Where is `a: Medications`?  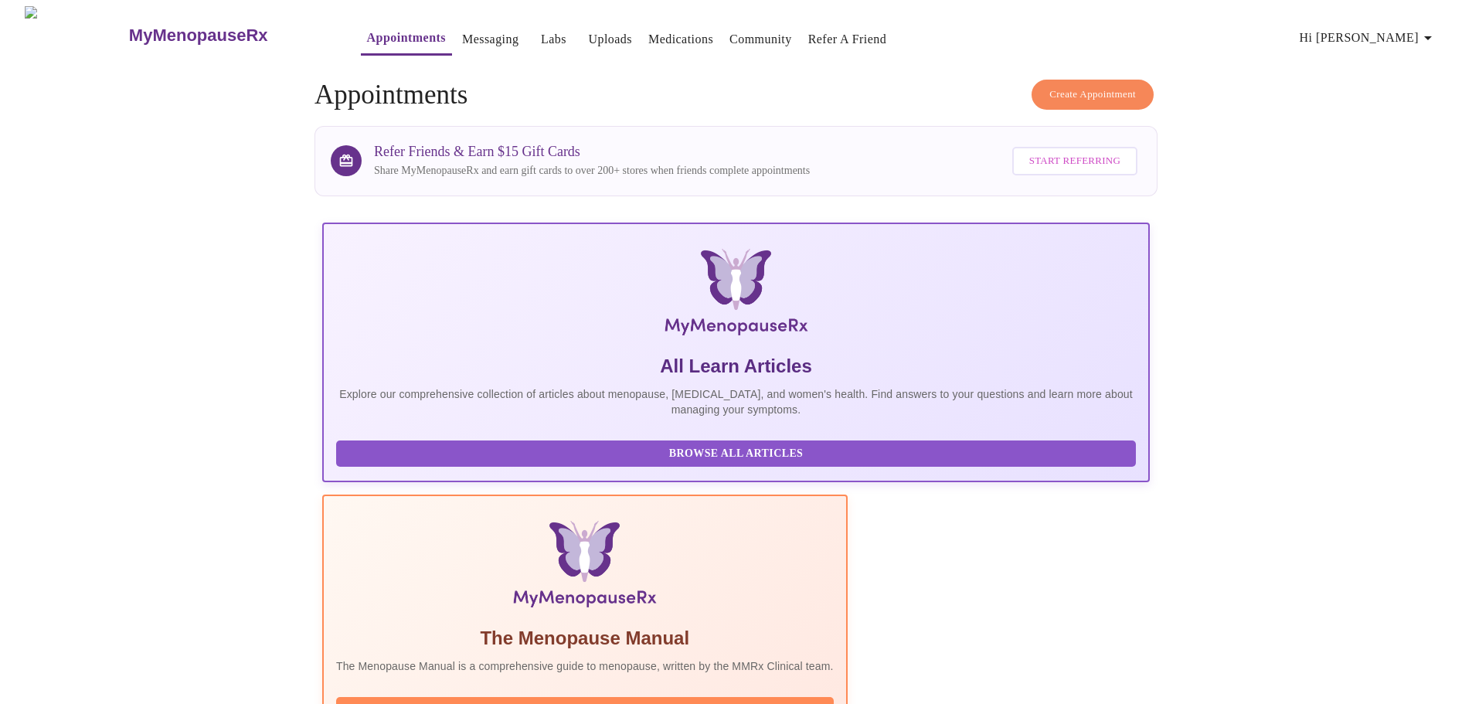
a: Medications is located at coordinates (681, 39).